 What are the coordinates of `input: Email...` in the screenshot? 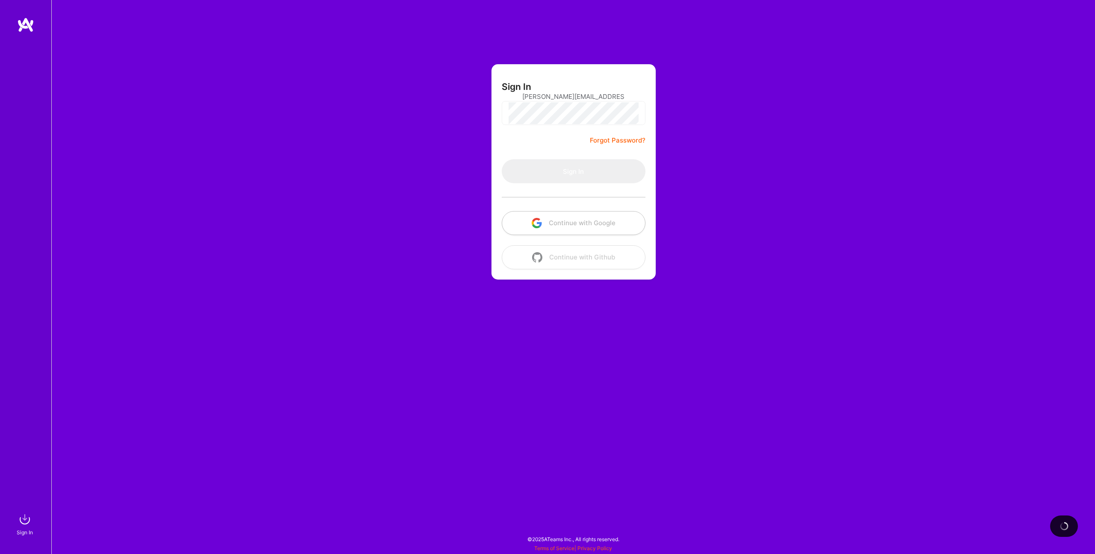 It's located at (574, 96).